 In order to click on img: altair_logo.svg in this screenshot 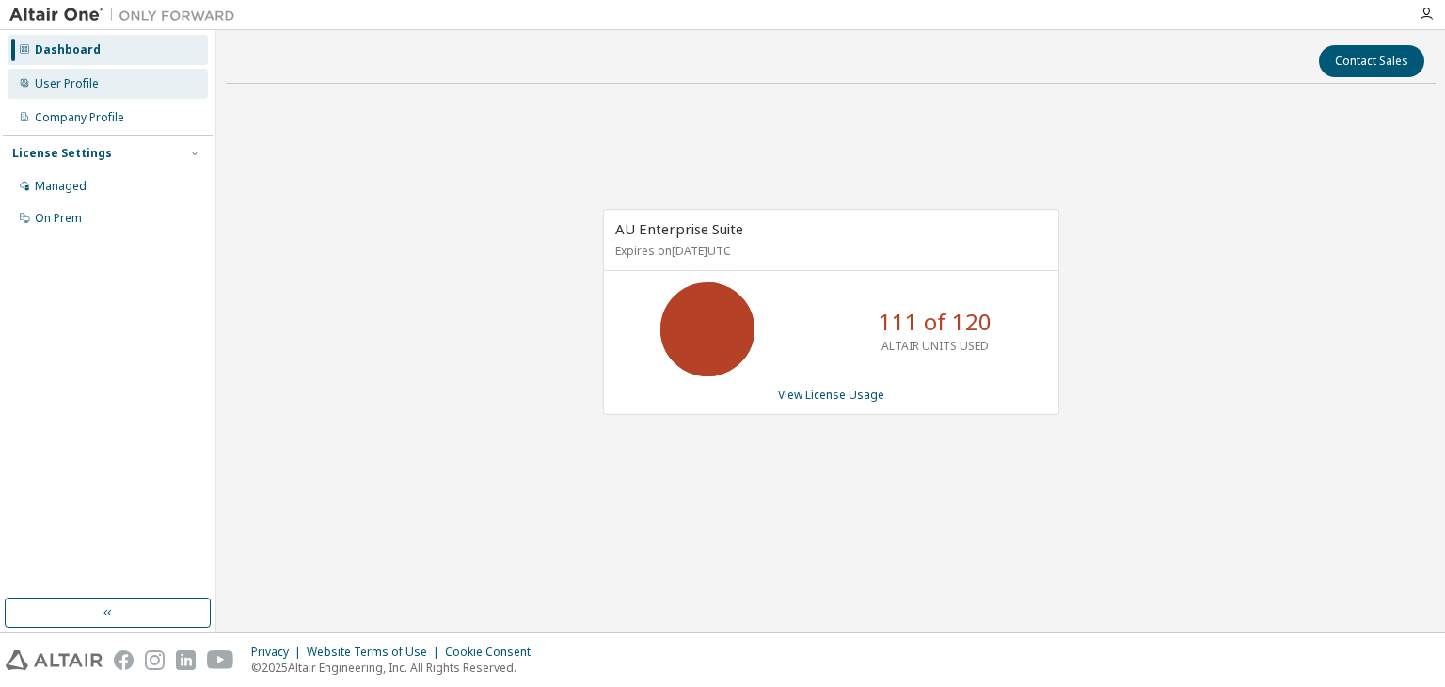, I will do `click(54, 660)`.